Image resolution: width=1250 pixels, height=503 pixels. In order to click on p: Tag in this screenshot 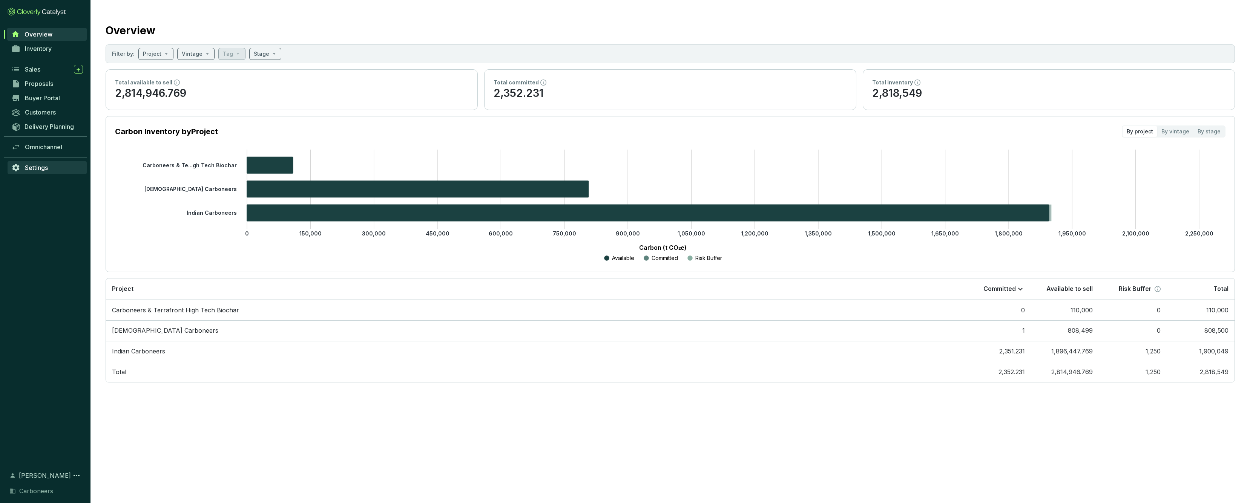, I will do `click(228, 54)`.